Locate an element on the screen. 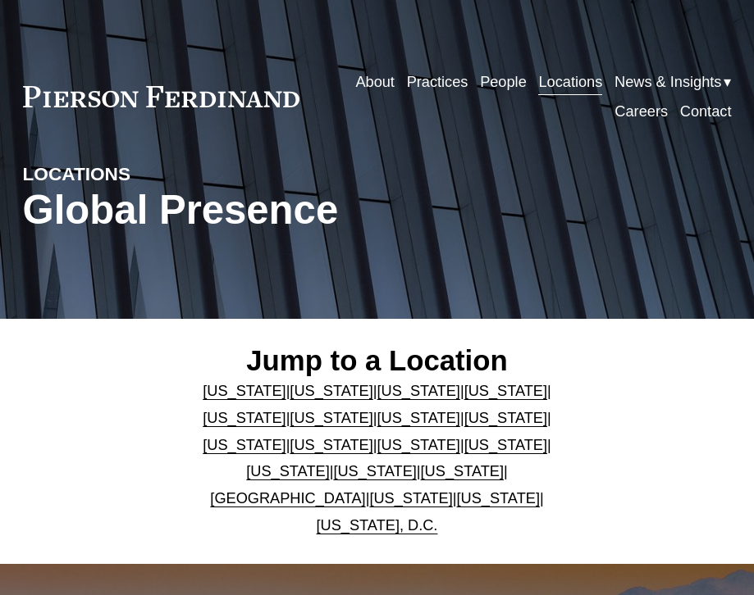 This screenshot has width=754, height=595. a: Practices is located at coordinates (437, 82).